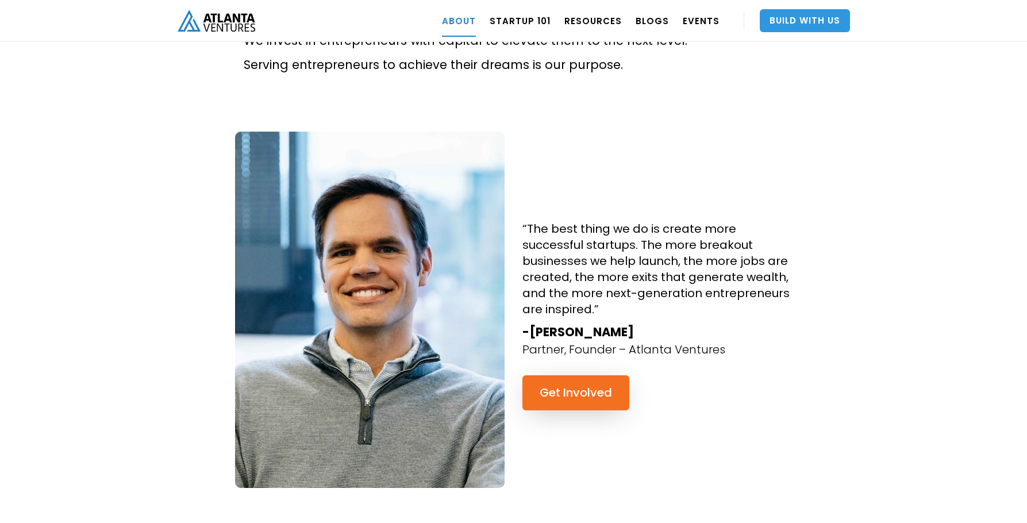 Image resolution: width=1027 pixels, height=523 pixels. I want to click on a: BLOGS, so click(652, 21).